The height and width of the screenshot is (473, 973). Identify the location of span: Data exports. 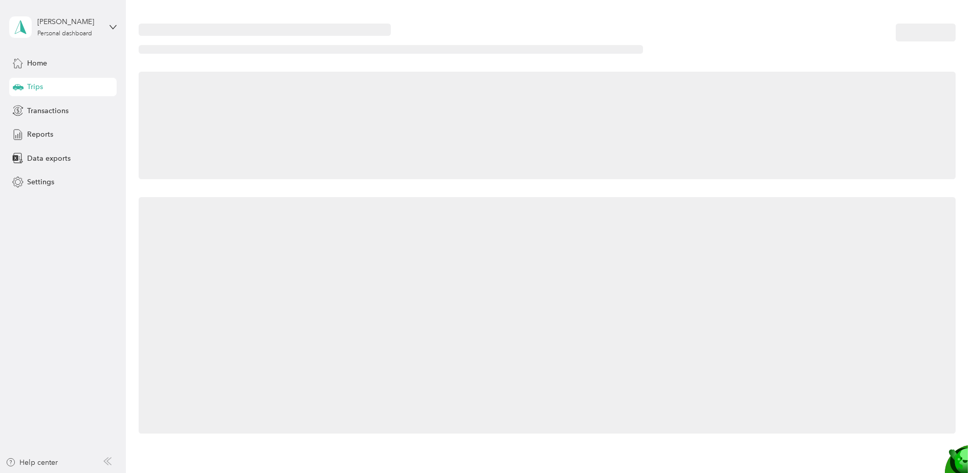
(49, 158).